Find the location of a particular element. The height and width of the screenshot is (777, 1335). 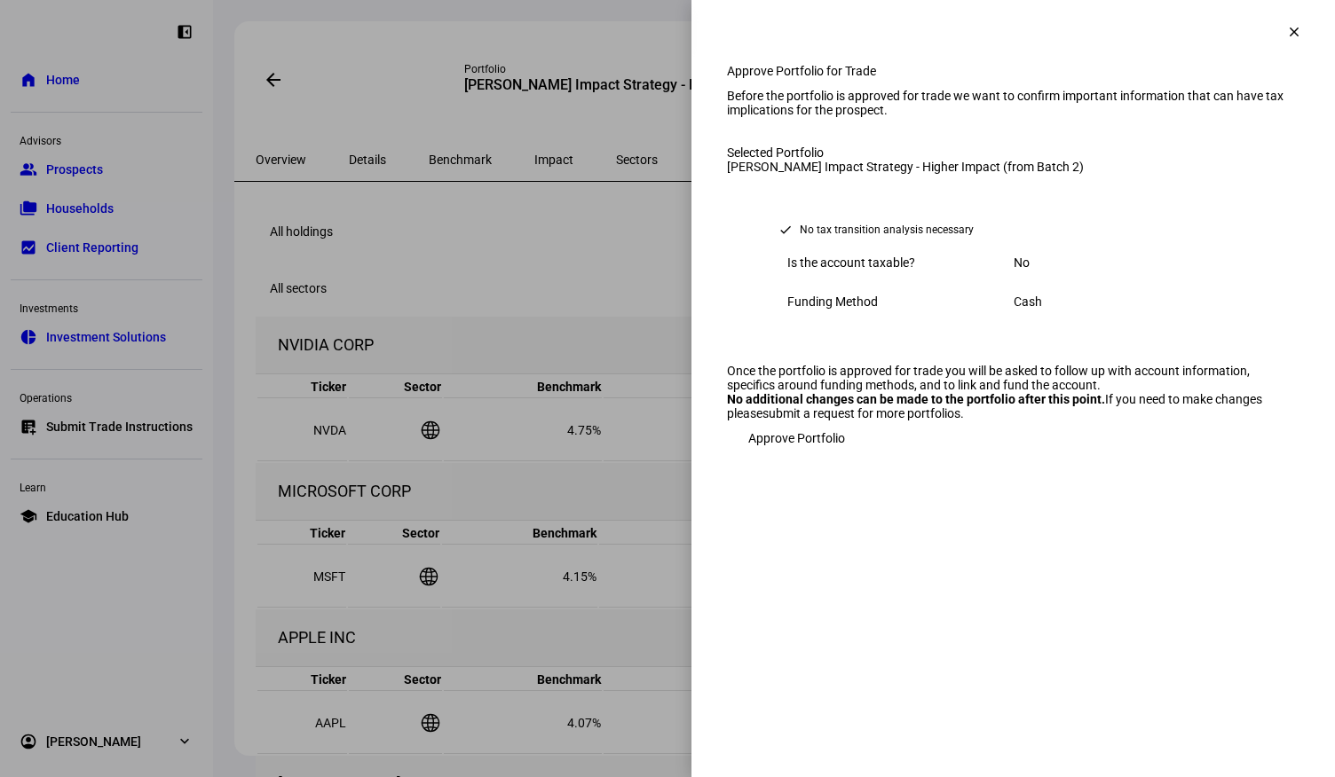

strong: No additional changes can be made to the portfolio after this point. is located at coordinates (916, 399).